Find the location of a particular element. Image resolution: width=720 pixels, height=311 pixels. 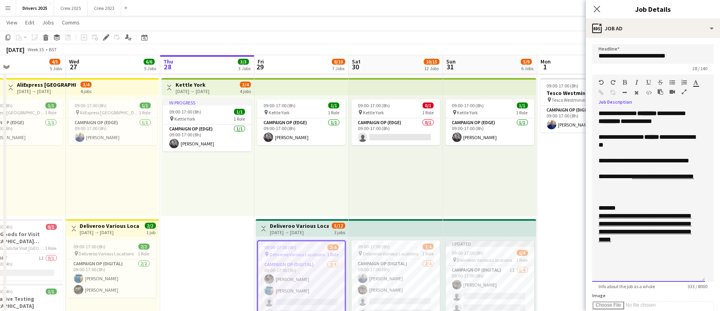

span: 333 / 8000 is located at coordinates (697, 286).